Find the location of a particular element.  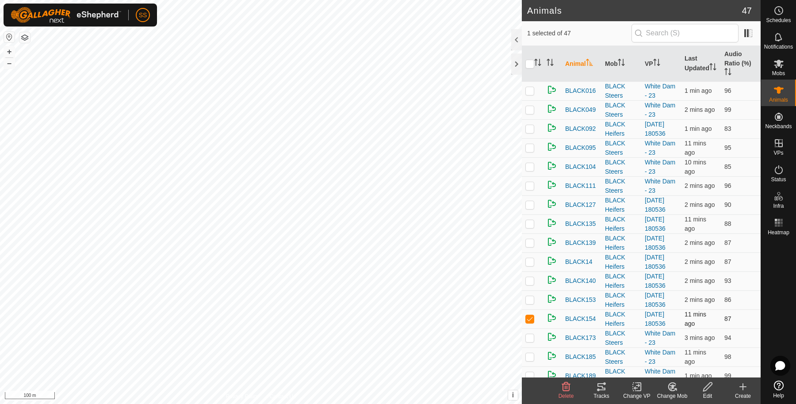

span: BLACK153 is located at coordinates (580, 300).